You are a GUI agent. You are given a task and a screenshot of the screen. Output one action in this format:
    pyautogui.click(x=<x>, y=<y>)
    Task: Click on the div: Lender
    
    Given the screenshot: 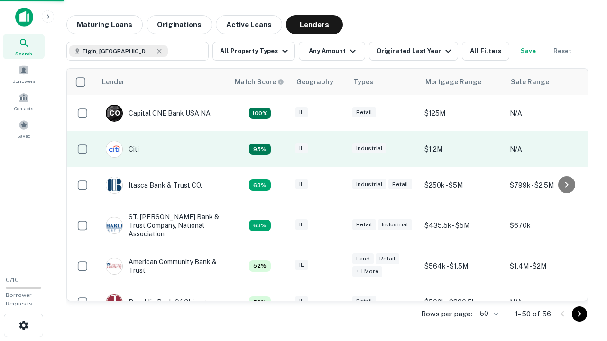 What is the action you would take?
    pyautogui.click(x=113, y=82)
    